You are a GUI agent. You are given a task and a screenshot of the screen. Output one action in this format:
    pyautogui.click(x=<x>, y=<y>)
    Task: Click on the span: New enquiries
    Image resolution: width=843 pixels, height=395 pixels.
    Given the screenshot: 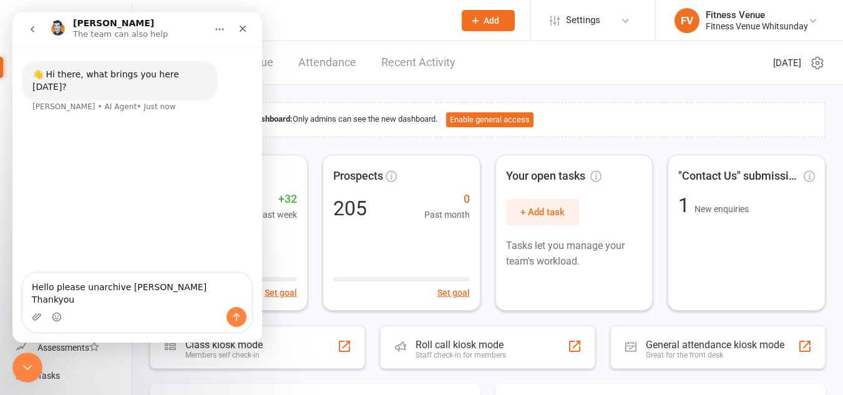 What is the action you would take?
    pyautogui.click(x=721, y=209)
    